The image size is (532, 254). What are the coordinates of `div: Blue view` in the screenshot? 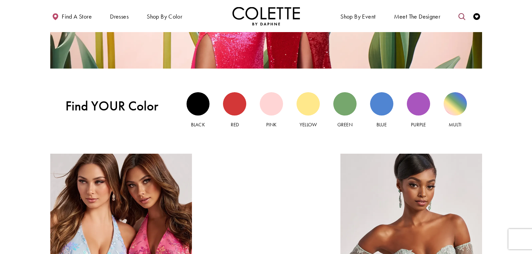 It's located at (382, 104).